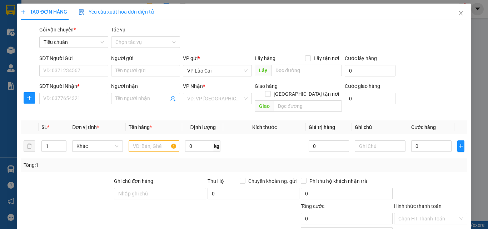  I want to click on input: 0, so click(328, 146).